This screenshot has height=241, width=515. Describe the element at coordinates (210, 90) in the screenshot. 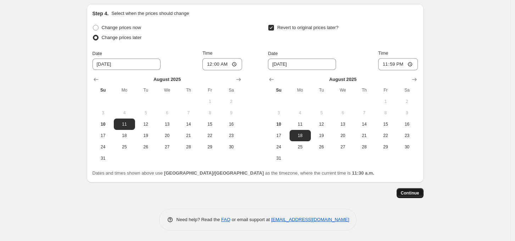

I see `th: Friday` at that location.